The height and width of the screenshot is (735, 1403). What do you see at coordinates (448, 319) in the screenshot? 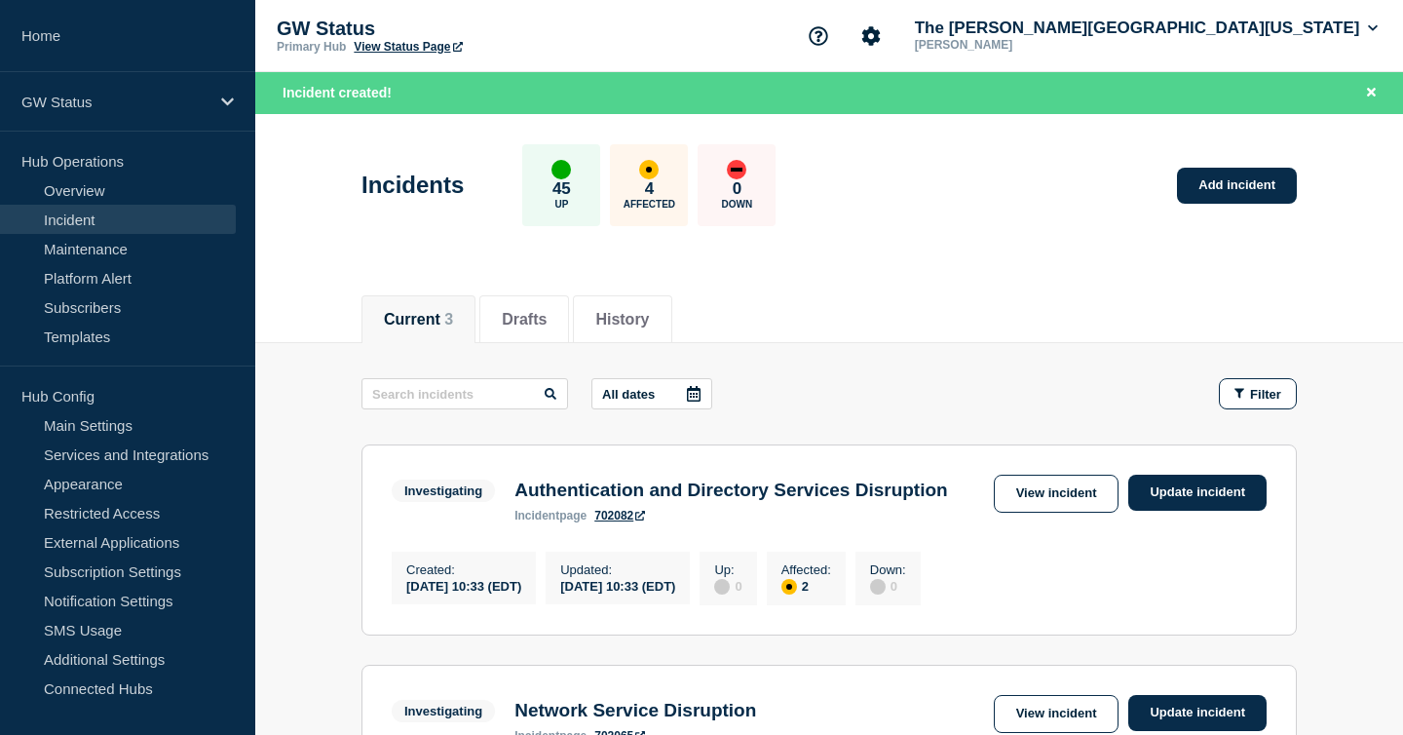
I see `span: 3` at bounding box center [448, 319].